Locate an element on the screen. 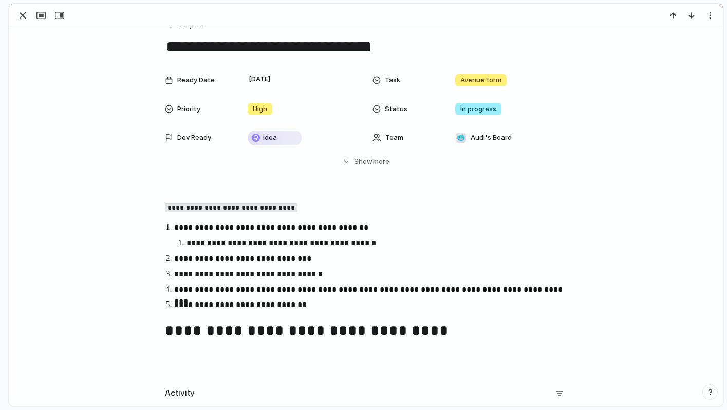 The image size is (727, 410). span: Dev Ready is located at coordinates (194, 138).